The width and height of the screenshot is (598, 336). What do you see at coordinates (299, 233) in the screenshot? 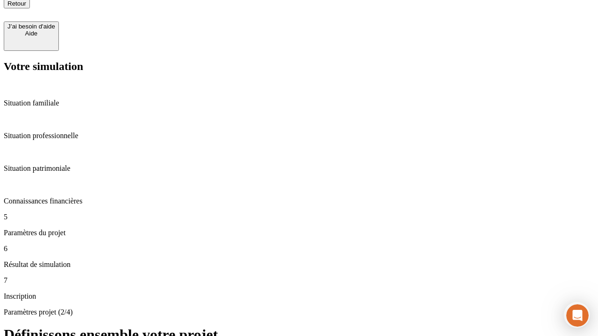
I see `p: Paramètres du projet` at bounding box center [299, 233].